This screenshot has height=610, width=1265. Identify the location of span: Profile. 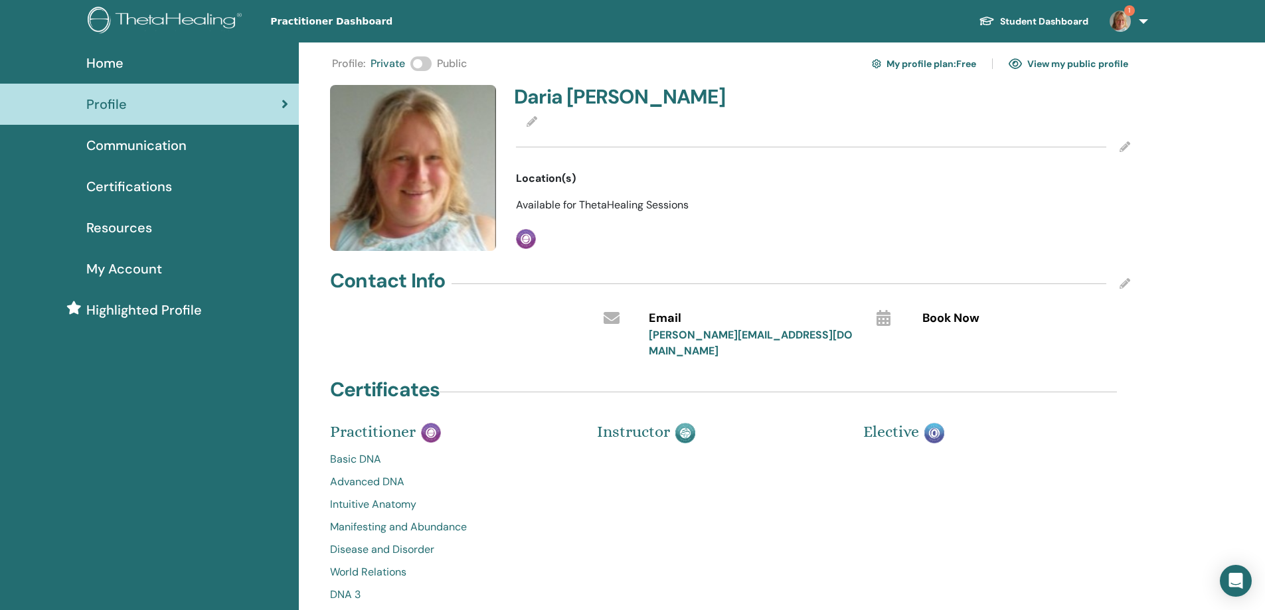
(106, 104).